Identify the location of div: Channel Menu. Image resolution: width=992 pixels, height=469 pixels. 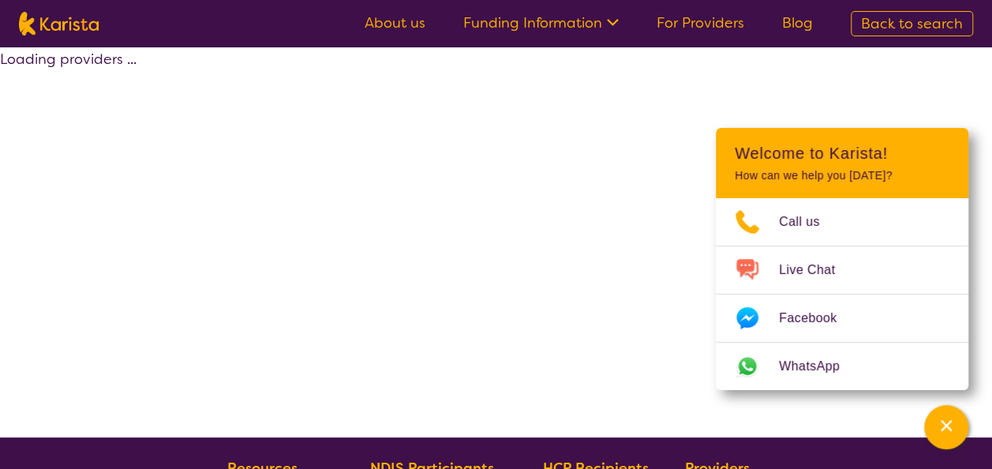
(842, 259).